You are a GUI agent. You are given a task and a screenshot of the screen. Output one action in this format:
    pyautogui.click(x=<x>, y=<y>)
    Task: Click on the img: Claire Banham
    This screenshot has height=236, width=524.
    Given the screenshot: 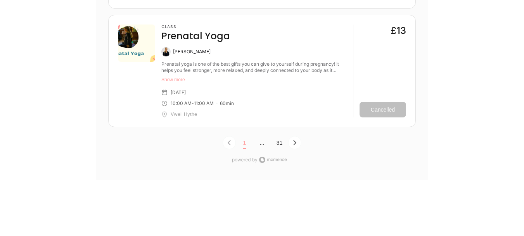 What is the action you would take?
    pyautogui.click(x=166, y=52)
    